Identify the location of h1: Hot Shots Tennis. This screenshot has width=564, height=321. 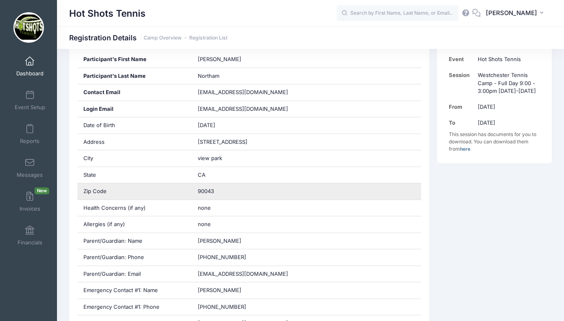
(107, 13).